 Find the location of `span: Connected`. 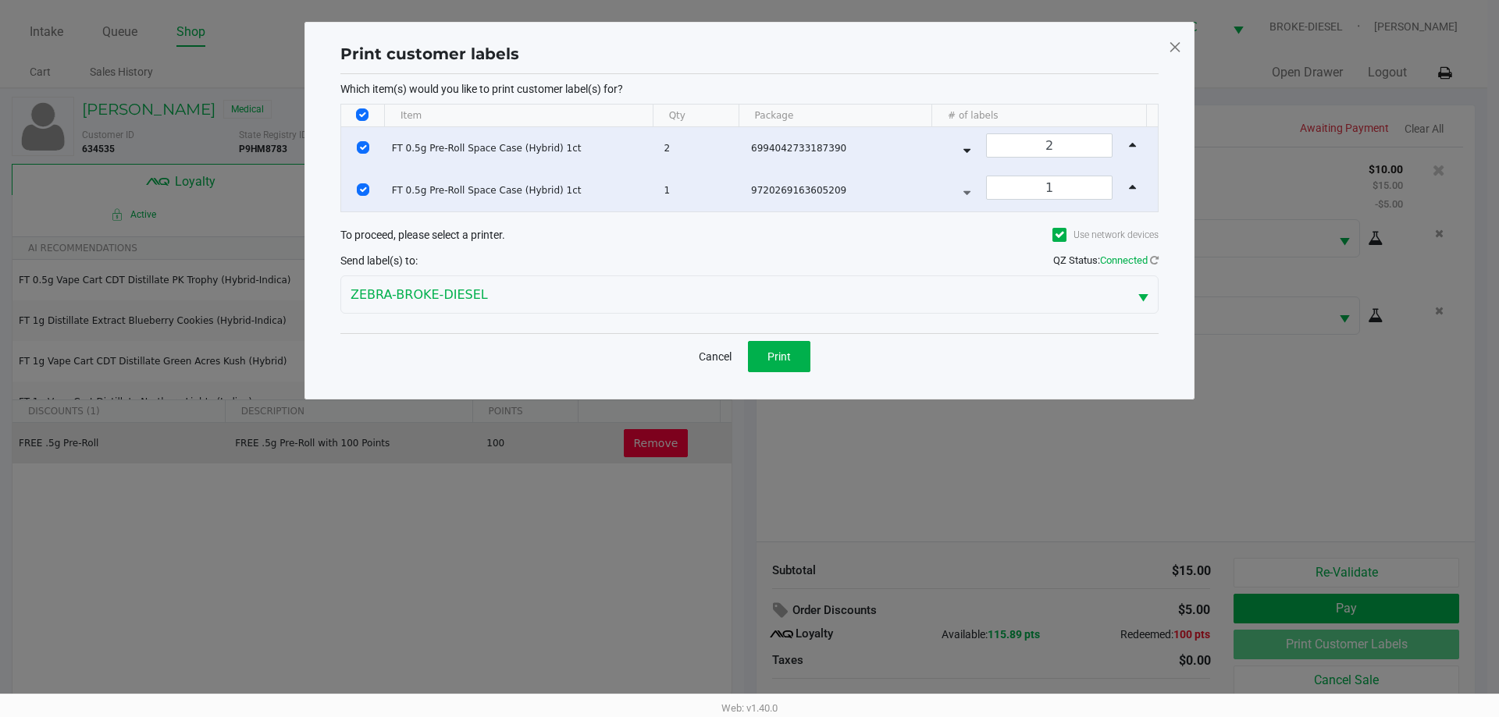

span: Connected is located at coordinates (1123, 260).